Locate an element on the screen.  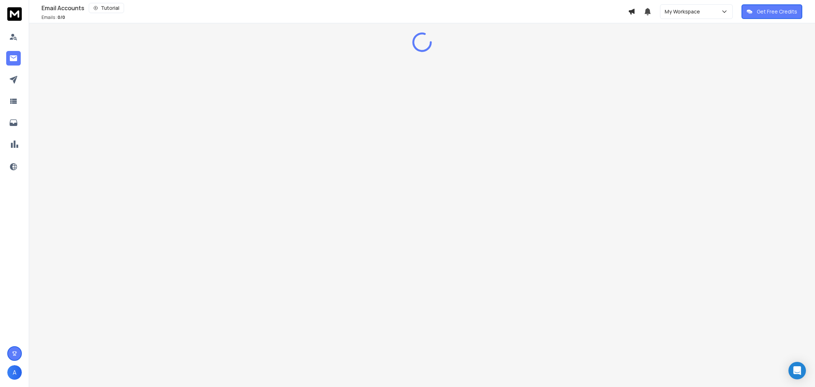
span: 0 / 0 is located at coordinates (61, 17).